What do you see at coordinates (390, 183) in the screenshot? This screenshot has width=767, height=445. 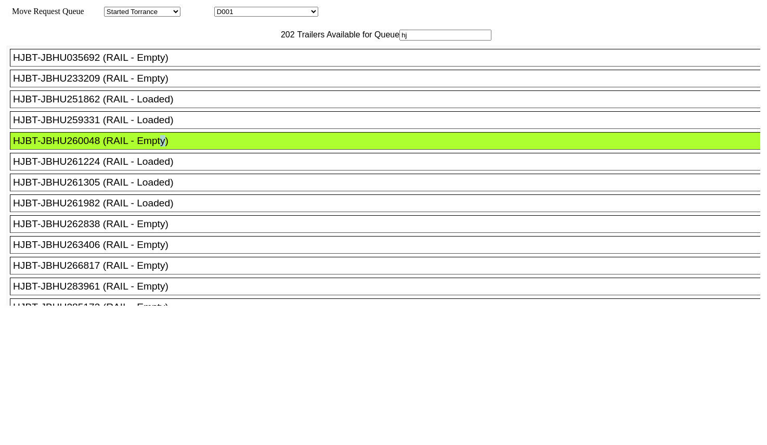 I see `div: HJBT-JBHU261305 (RAIL - Loaded)` at bounding box center [390, 183].